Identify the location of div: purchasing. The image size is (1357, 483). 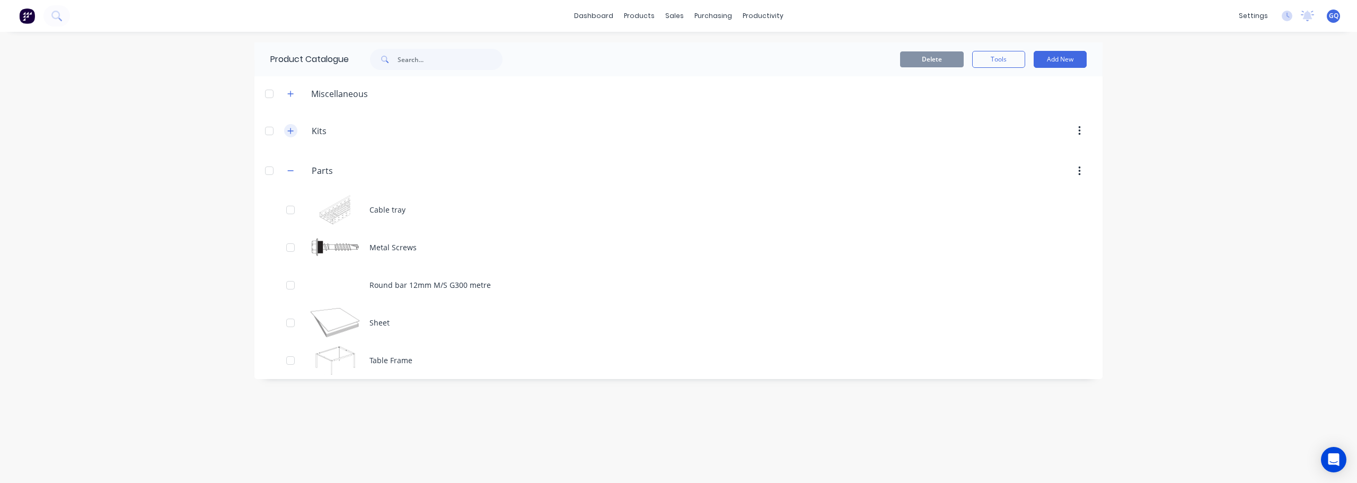
(713, 16).